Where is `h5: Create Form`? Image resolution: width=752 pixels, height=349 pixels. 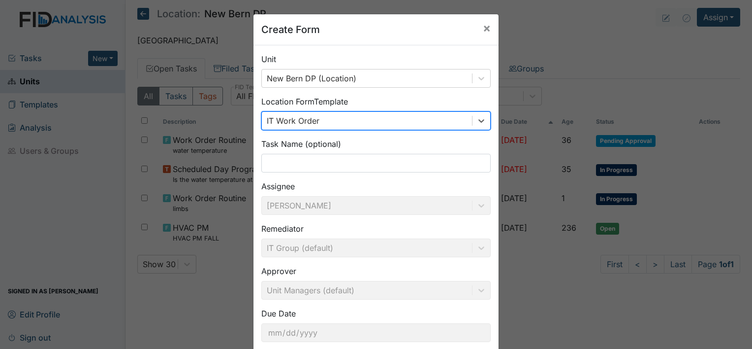
h5: Create Form is located at coordinates (291, 30).